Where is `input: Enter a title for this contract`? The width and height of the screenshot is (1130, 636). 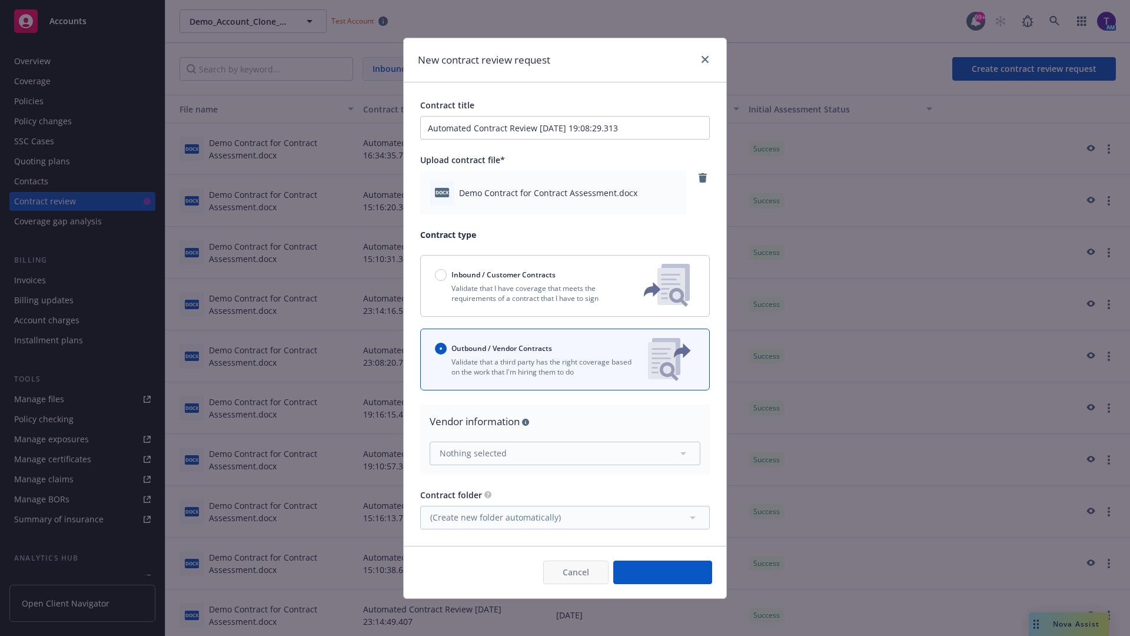
input: Enter a title for this contract is located at coordinates (565, 128).